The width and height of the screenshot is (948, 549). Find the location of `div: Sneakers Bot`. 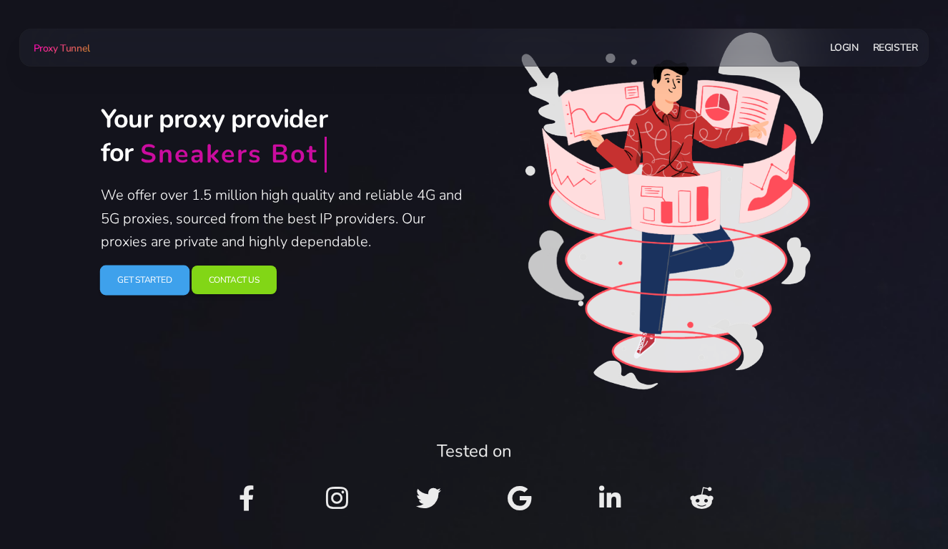

div: Sneakers Bot is located at coordinates (229, 154).